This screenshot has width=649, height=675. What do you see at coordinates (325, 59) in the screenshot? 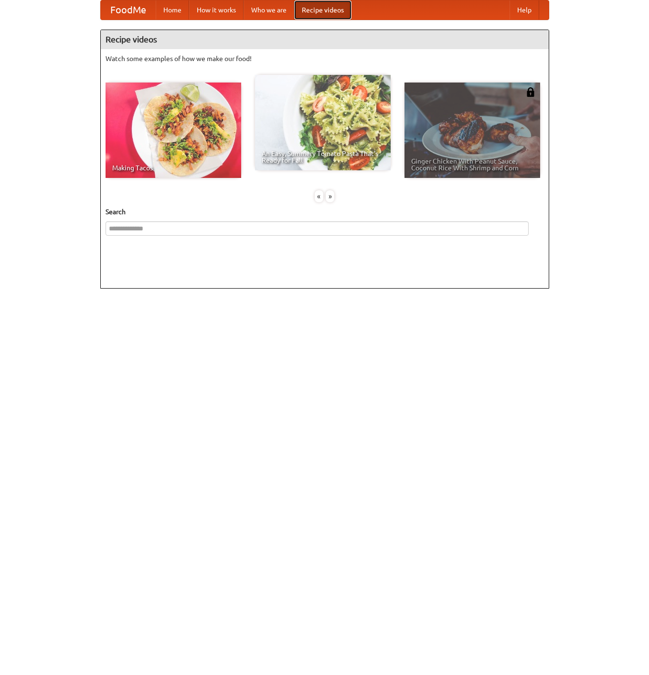
I see `p: Watch some examples of how we make our food!` at bounding box center [325, 59].